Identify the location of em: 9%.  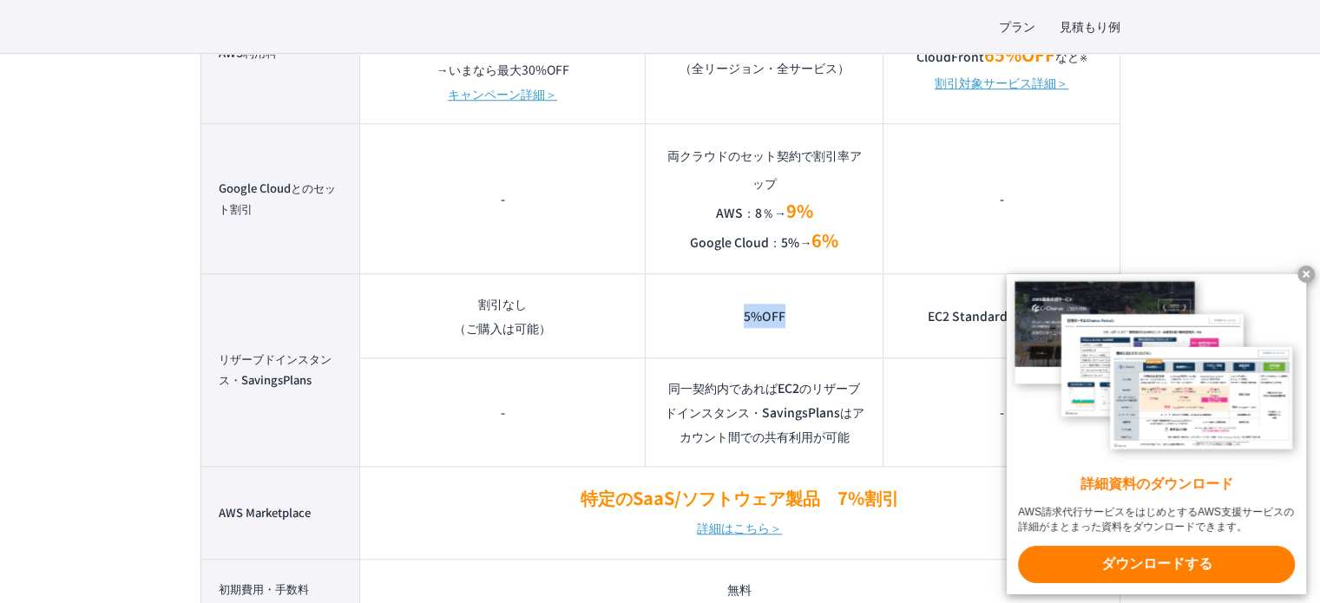
(799, 210).